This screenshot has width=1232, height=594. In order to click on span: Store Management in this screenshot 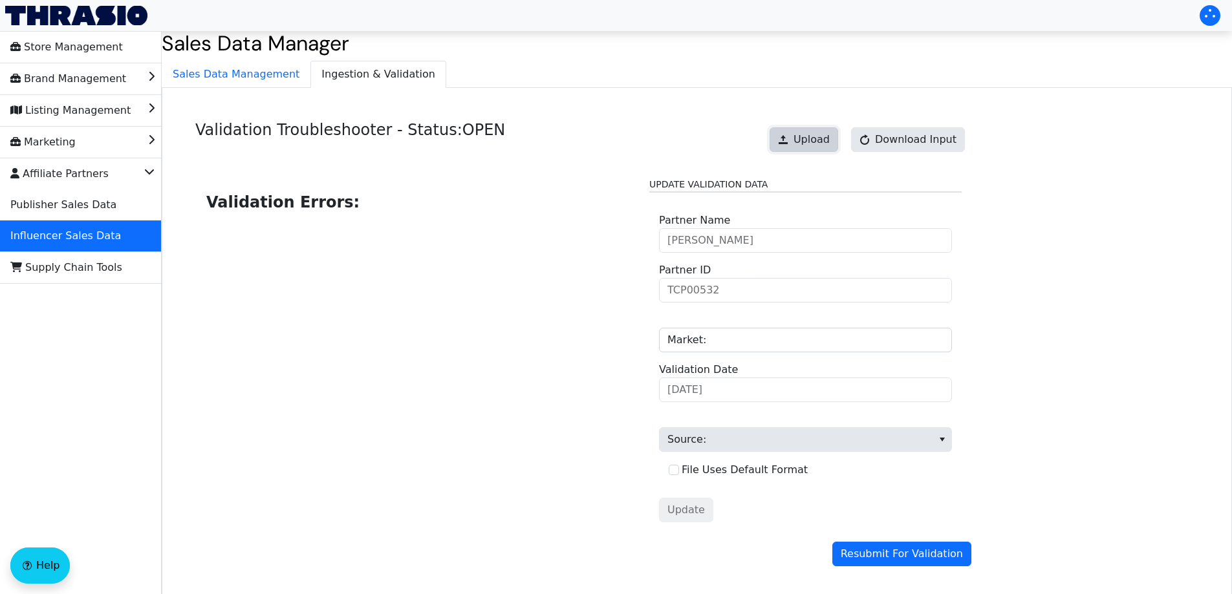, I will do `click(67, 47)`.